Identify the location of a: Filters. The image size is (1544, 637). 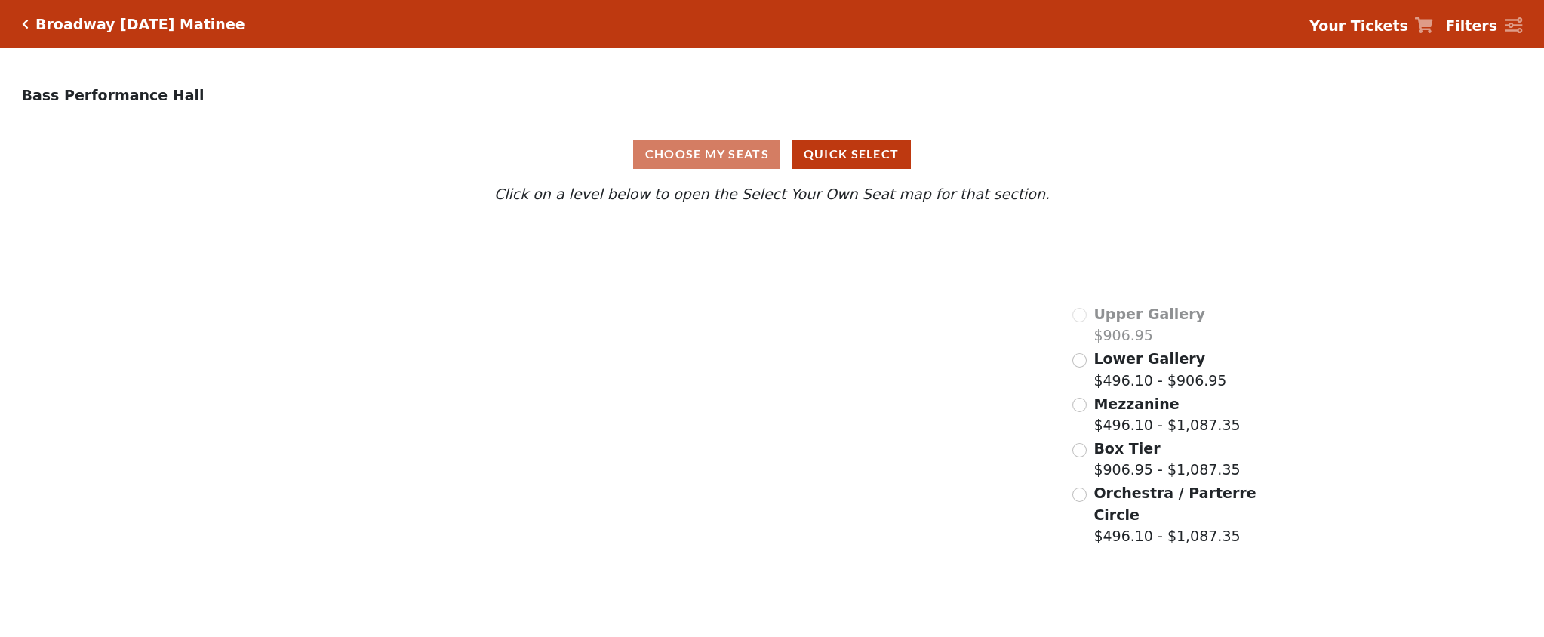
(1484, 26).